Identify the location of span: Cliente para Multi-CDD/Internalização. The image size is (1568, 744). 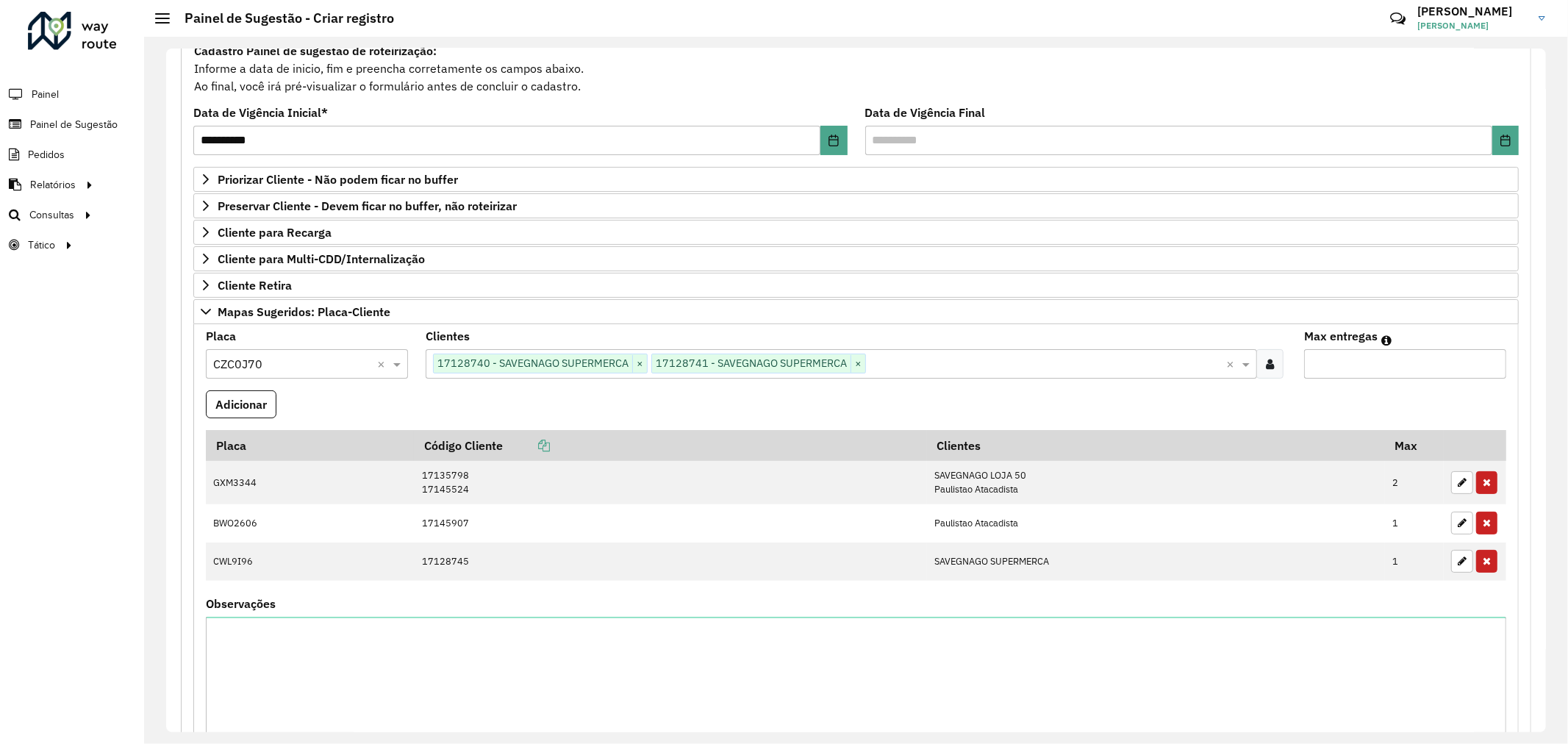
(321, 259).